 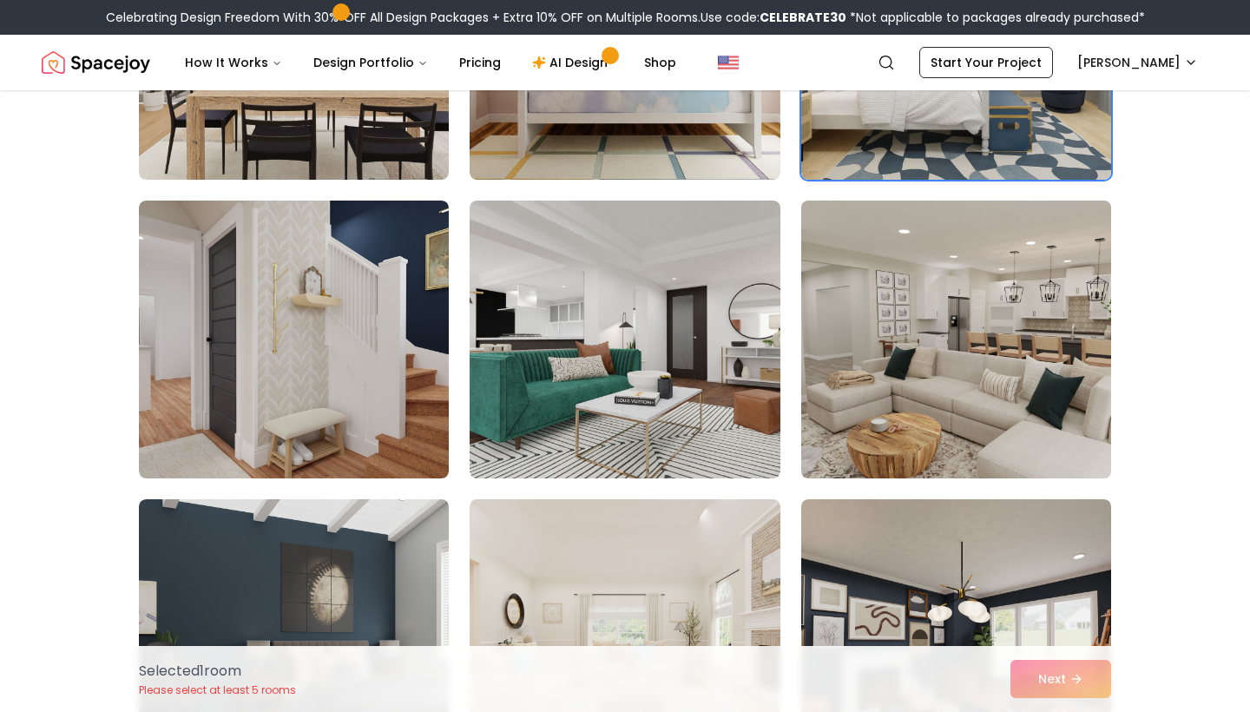 What do you see at coordinates (660, 63) in the screenshot?
I see `a: Shop` at bounding box center [660, 63].